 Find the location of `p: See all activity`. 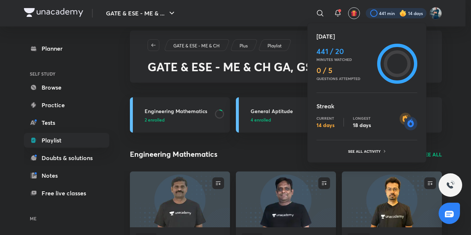

p: See all activity is located at coordinates (365, 152).